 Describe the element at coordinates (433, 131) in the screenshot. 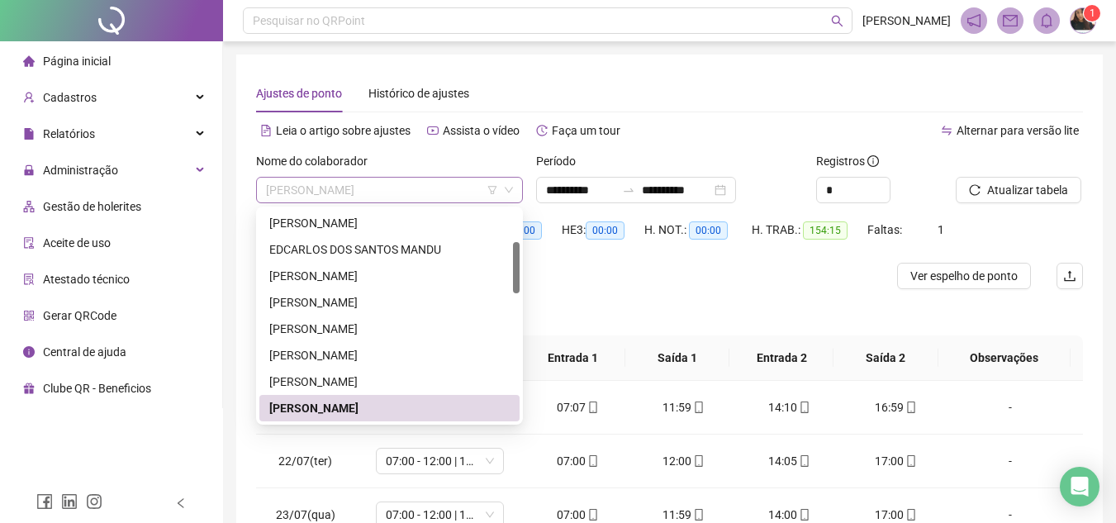

I see `span: youtube` at that location.